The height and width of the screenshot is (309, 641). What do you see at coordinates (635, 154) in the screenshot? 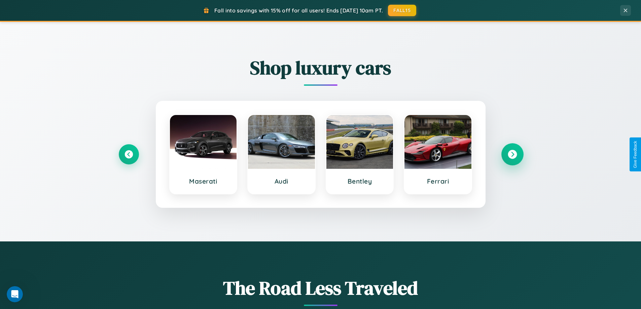
I see `div: Give Feedback` at bounding box center [635, 154].